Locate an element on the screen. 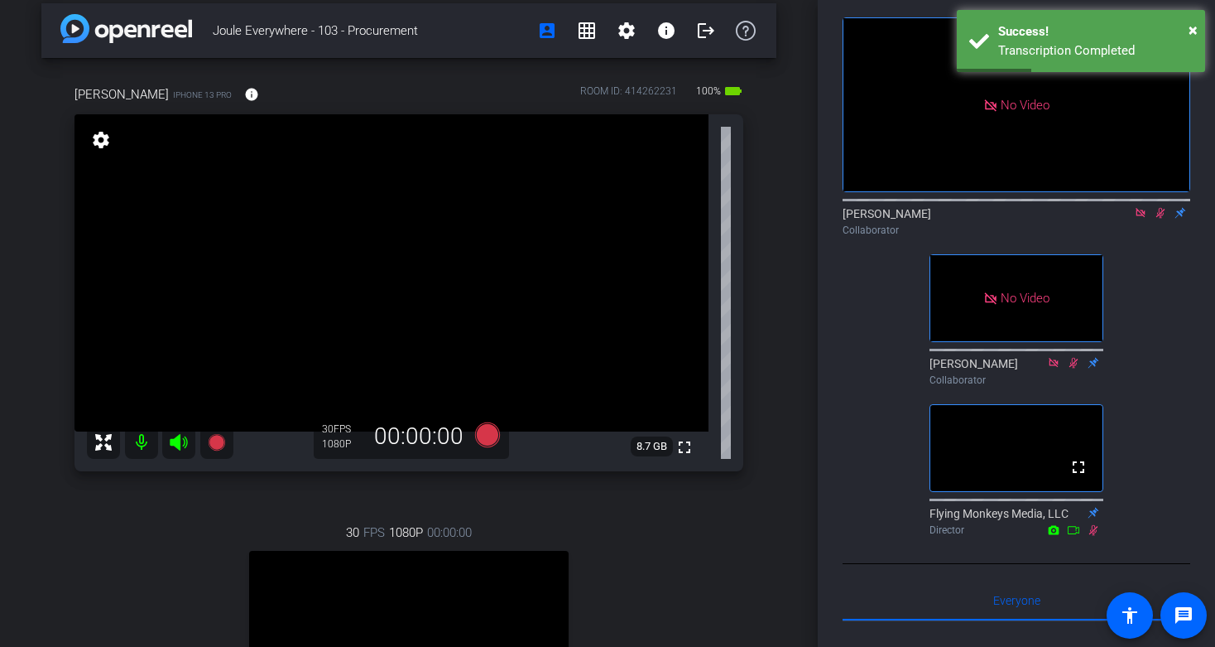  img: app-logo is located at coordinates (126, 28).